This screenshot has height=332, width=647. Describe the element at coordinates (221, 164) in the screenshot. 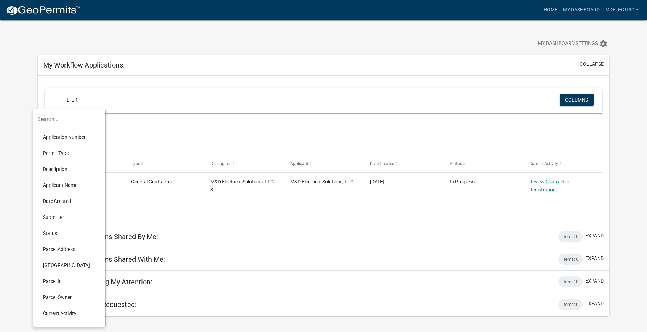

I see `span: Description` at that location.